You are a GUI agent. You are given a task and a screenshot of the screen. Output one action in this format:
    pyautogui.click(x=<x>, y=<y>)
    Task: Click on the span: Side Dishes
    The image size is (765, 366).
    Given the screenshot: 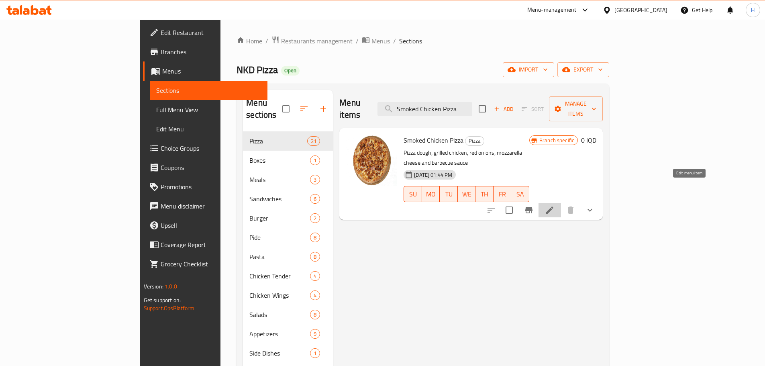 What is the action you would take?
    pyautogui.click(x=279, y=353)
    